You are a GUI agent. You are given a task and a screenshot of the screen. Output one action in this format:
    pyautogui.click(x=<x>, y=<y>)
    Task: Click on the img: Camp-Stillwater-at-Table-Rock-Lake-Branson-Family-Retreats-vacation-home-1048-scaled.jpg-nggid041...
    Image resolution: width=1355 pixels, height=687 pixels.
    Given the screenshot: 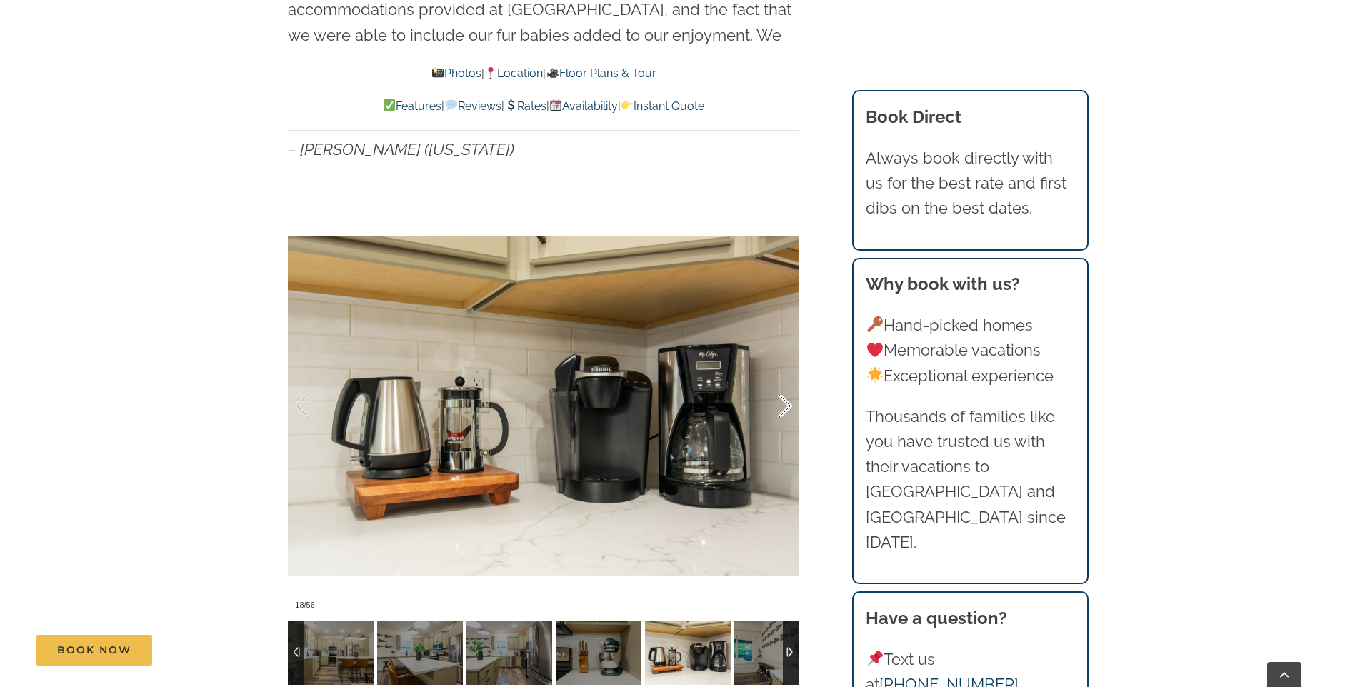 What is the action you would take?
    pyautogui.click(x=777, y=653)
    